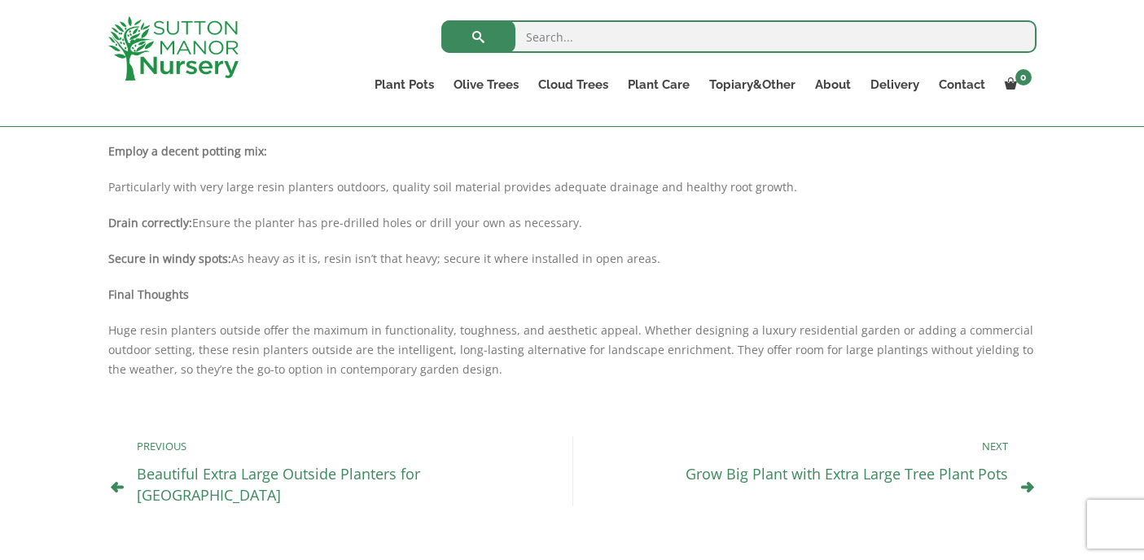 Image resolution: width=1144 pixels, height=560 pixels. Describe the element at coordinates (573, 85) in the screenshot. I see `a: Cloud Trees` at that location.